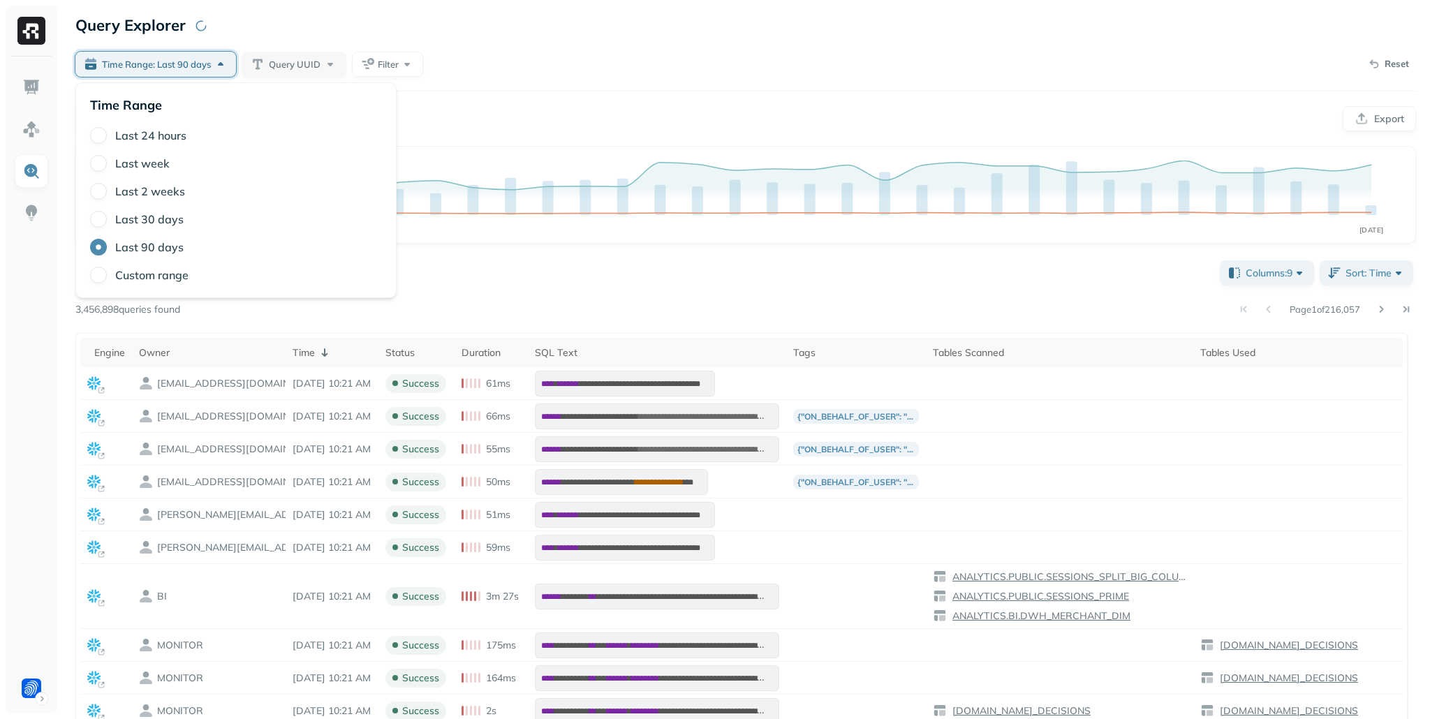  Describe the element at coordinates (1397, 64) in the screenshot. I see `p: Reset` at that location.